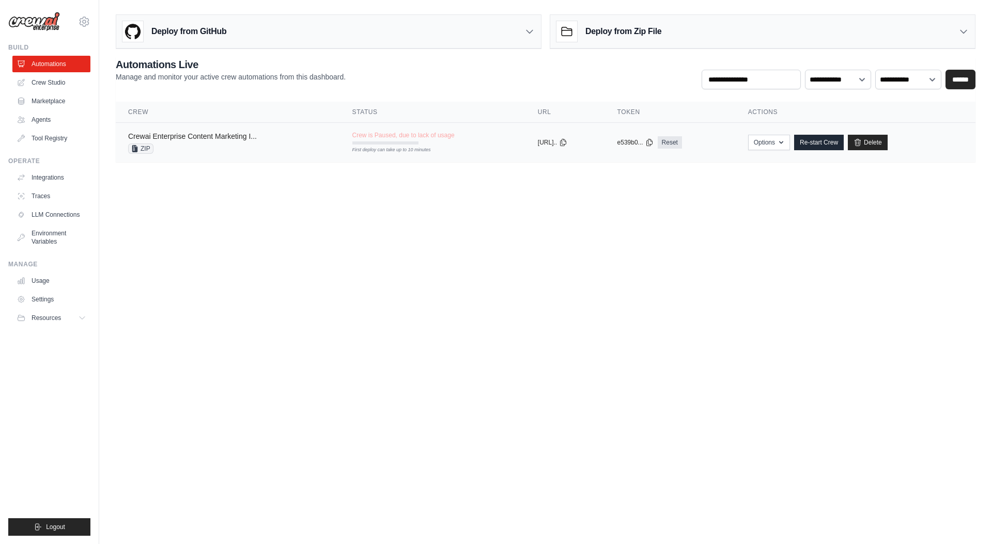 The image size is (992, 544). Describe the element at coordinates (669, 143) in the screenshot. I see `a: Reset` at that location.